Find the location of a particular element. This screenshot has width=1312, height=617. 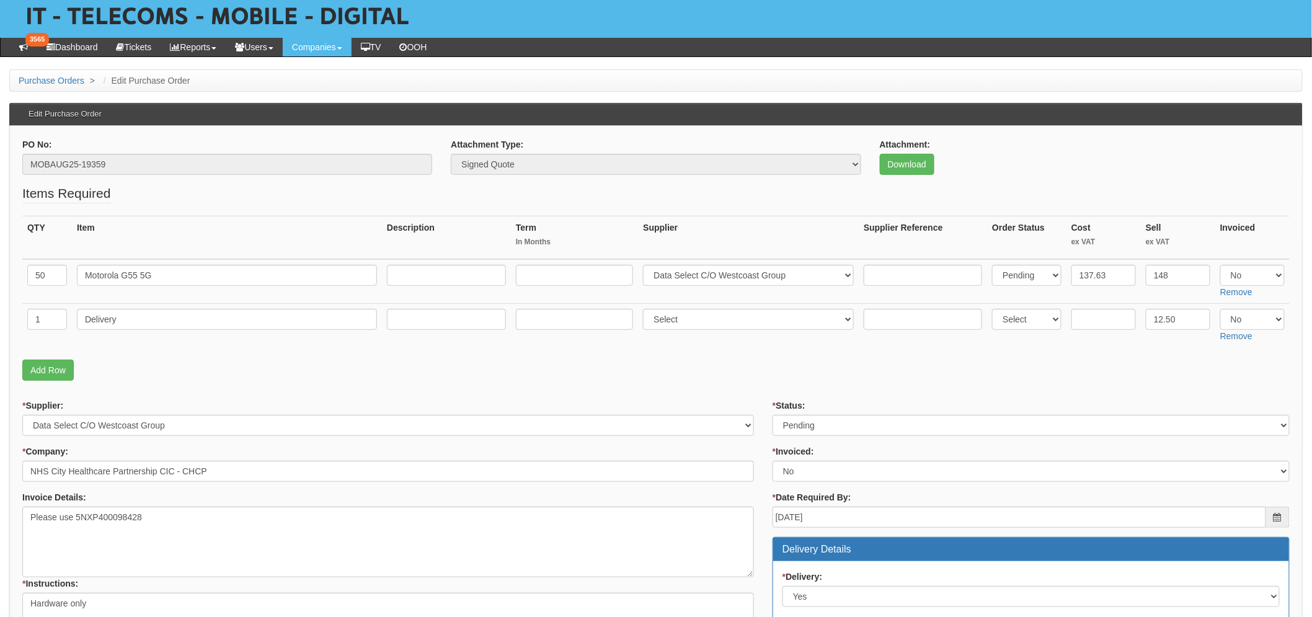

label: Company: is located at coordinates (45, 451).